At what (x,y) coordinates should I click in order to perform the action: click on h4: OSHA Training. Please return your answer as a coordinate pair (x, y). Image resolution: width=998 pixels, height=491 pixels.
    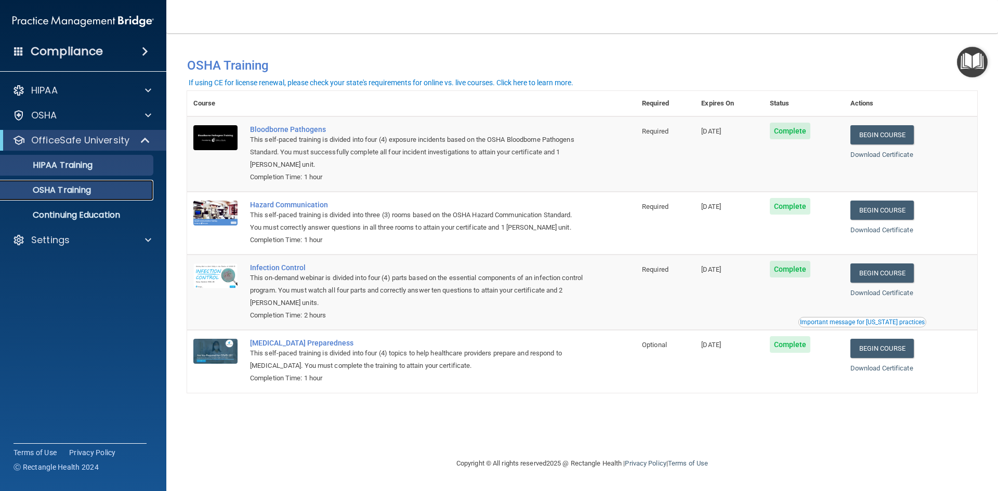
    Looking at the image, I should click on (582, 65).